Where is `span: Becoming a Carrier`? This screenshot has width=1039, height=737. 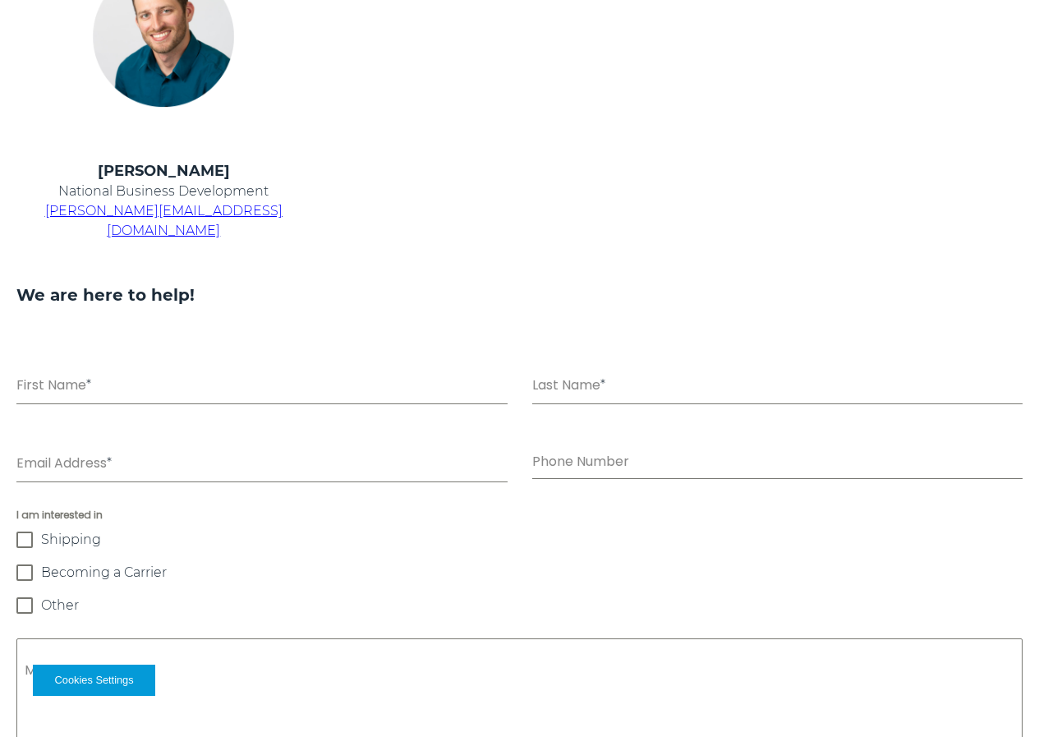 span: Becoming a Carrier is located at coordinates (103, 572).